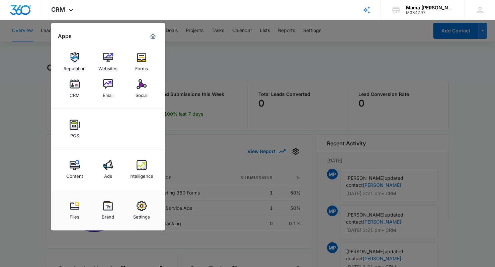  I want to click on div: Content, so click(75, 175).